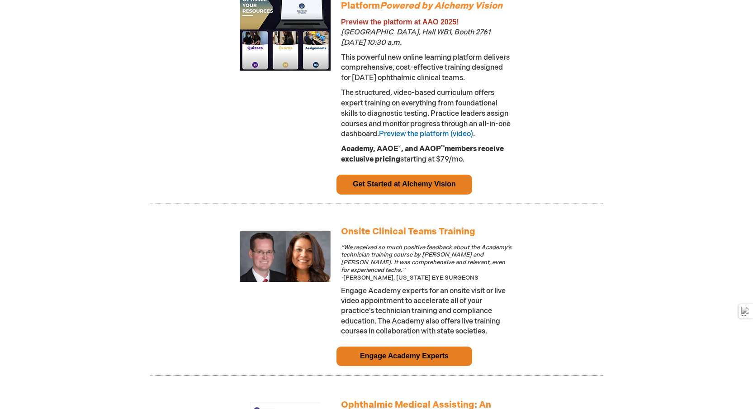  I want to click on span: Engage Academy experts for an onsite visit or live video appointment to accelerate all of your pr..., so click(423, 311).